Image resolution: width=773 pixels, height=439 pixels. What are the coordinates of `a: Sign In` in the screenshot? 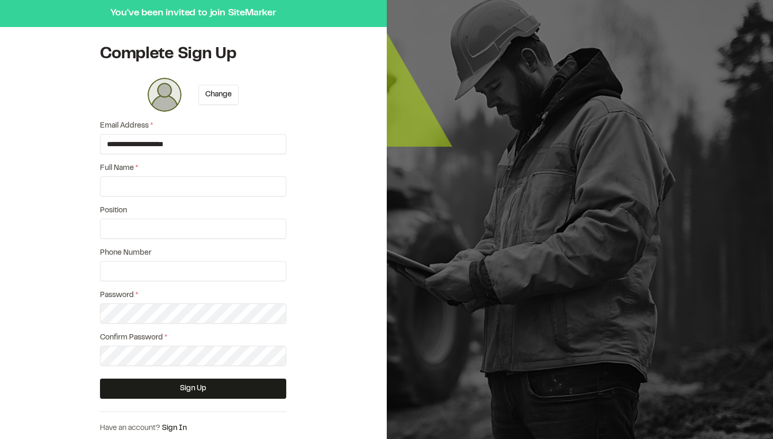 It's located at (174, 428).